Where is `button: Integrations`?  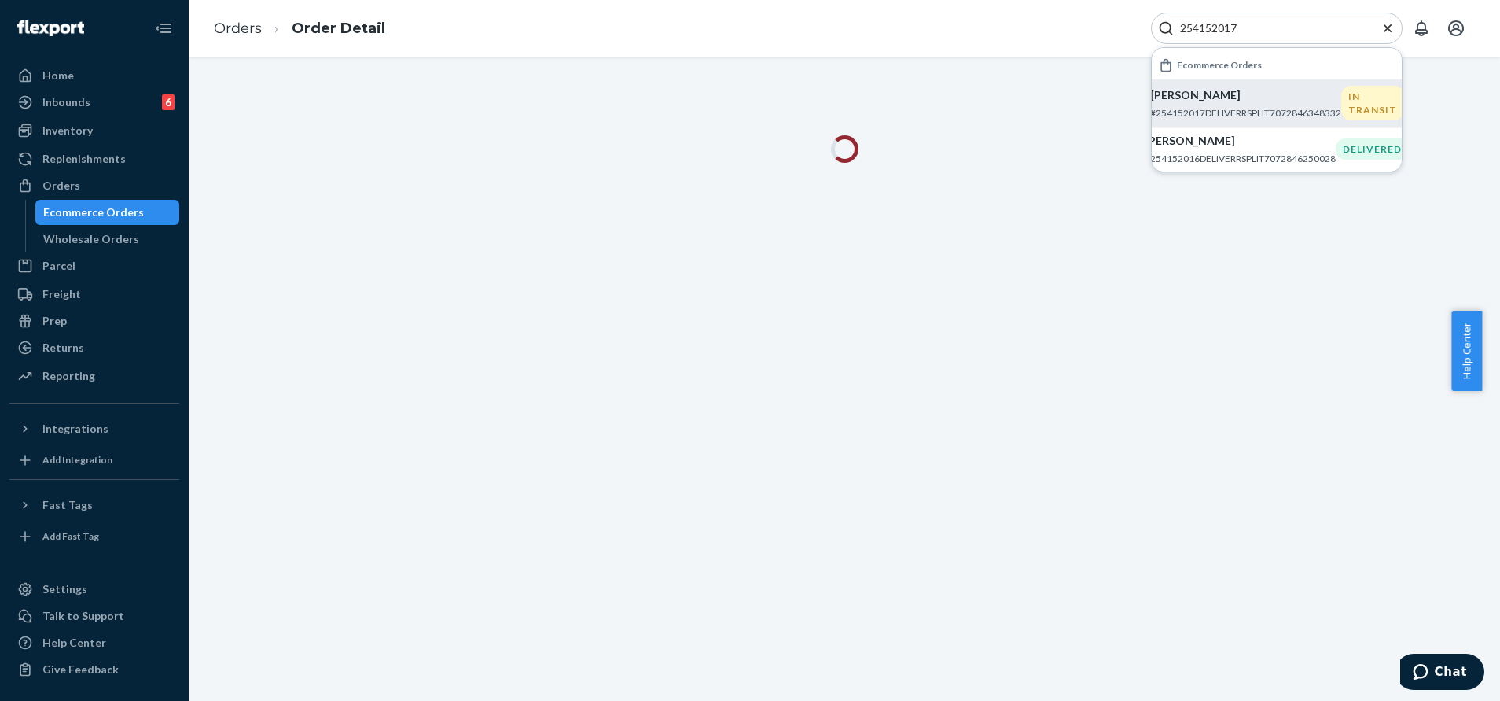
button: Integrations is located at coordinates (94, 429).